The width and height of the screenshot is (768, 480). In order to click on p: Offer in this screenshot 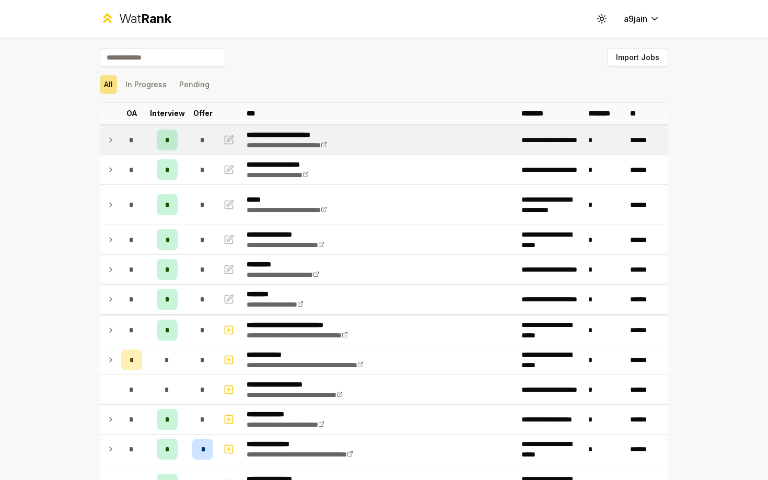, I will do `click(203, 113)`.